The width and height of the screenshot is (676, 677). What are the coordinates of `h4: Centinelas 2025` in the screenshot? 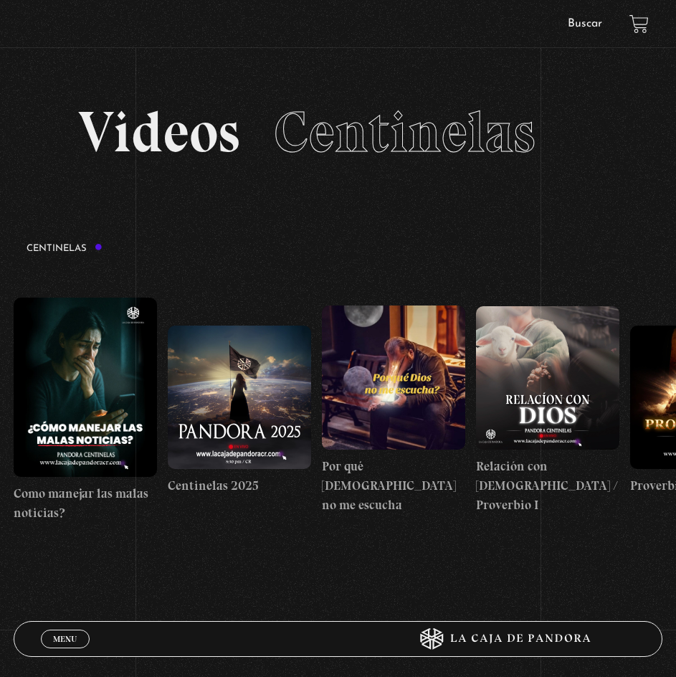 It's located at (239, 485).